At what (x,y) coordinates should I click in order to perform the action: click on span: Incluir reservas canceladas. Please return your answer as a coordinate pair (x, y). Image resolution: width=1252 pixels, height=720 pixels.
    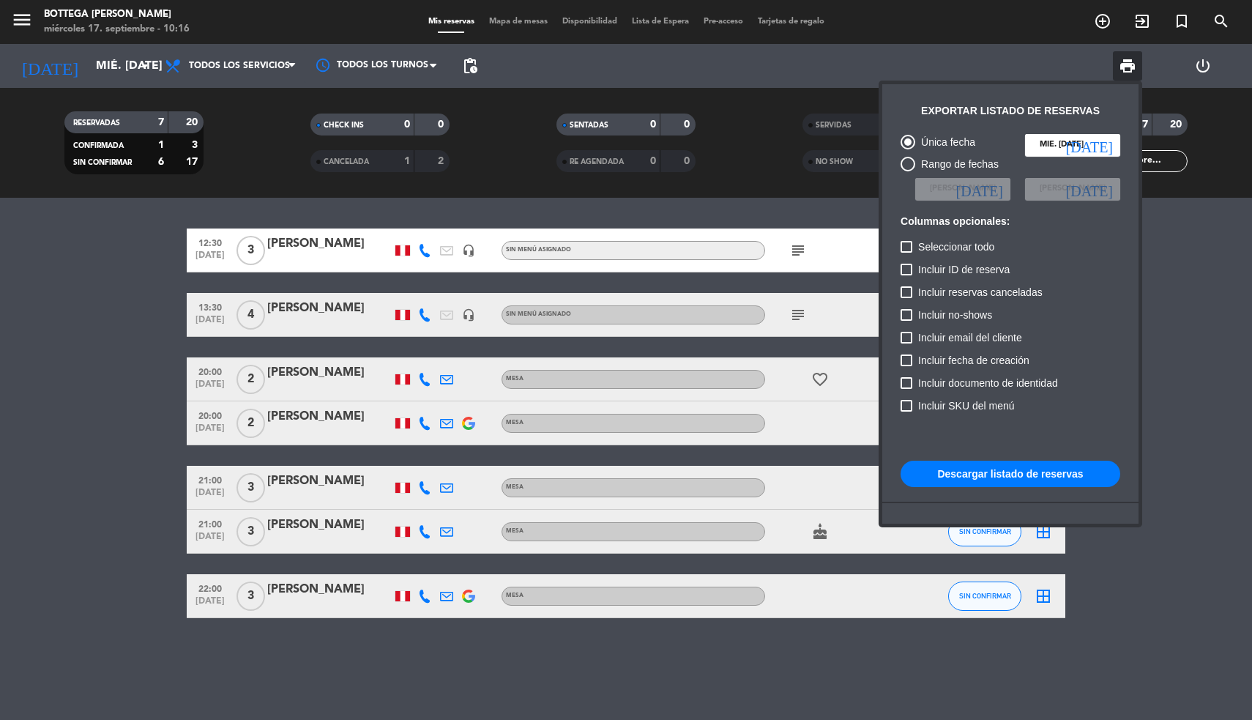
    Looking at the image, I should click on (980, 292).